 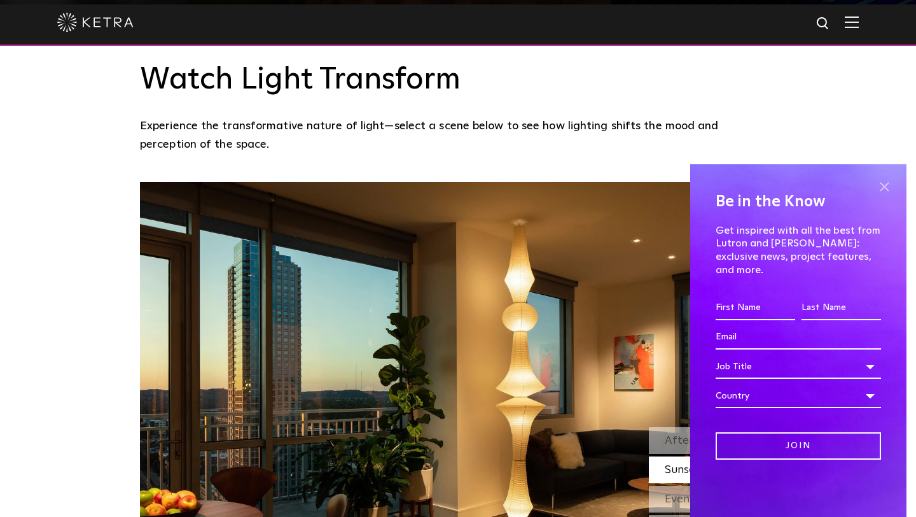 I want to click on img: Hamburger%20Nav.svg, so click(x=852, y=22).